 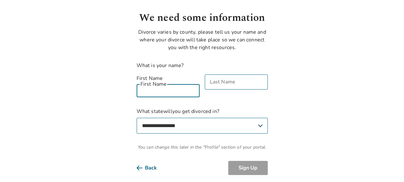 I want to click on button: Back, so click(x=152, y=168).